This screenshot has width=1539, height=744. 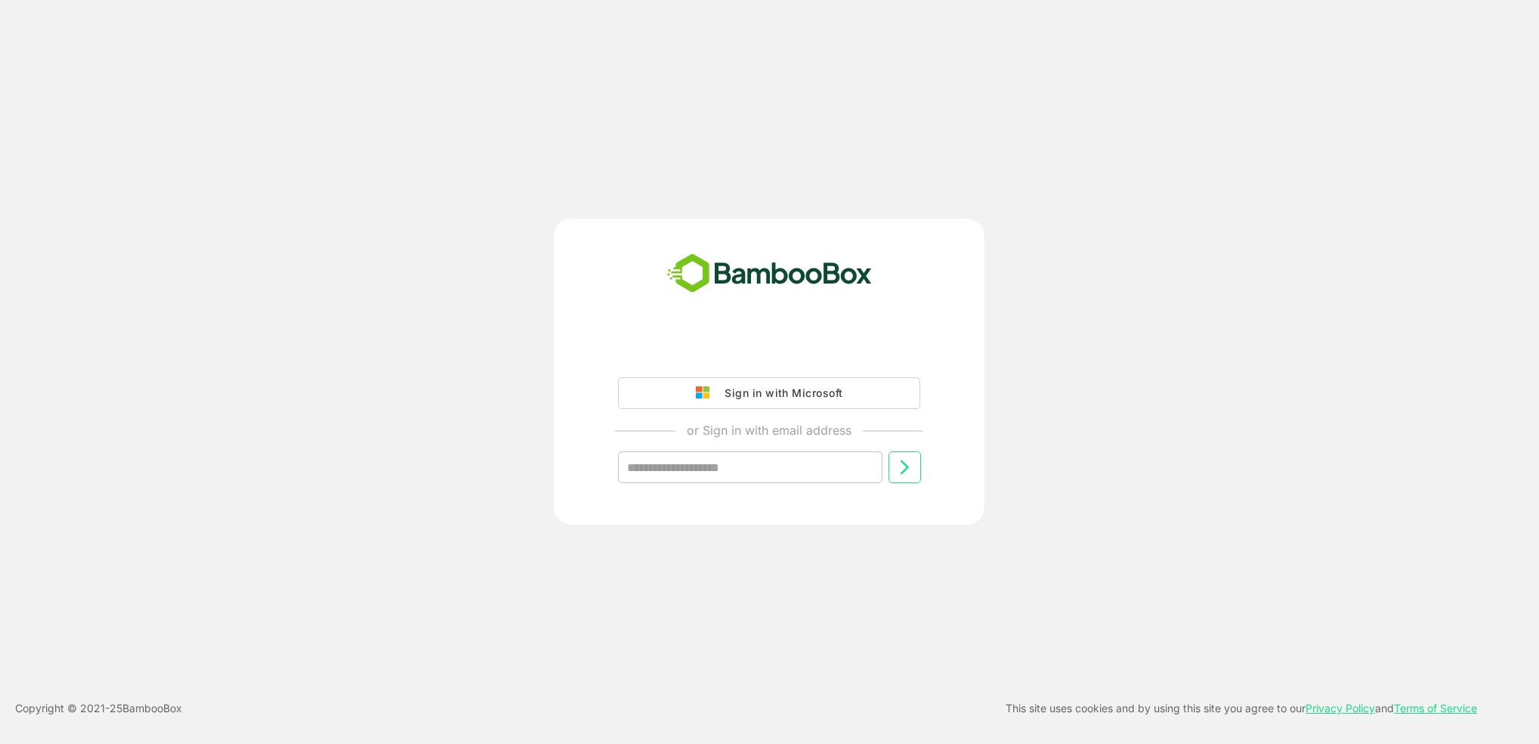 I want to click on p: Copyright © 2021- 25 BambooBox, so click(x=98, y=708).